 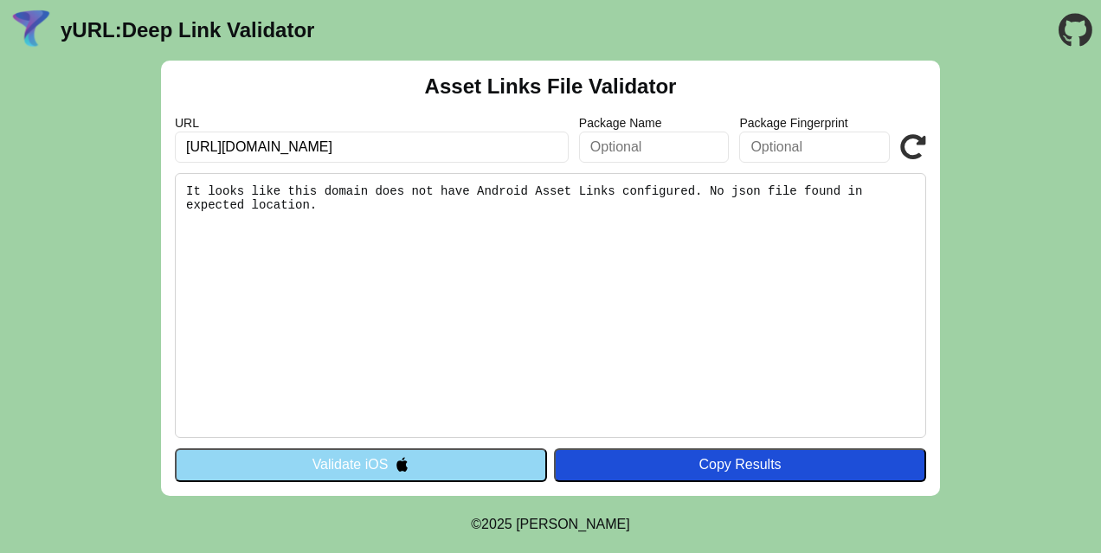 I want to click on pre: It looks like this domain does not have Android Asset Links configured. No json file found in exp..., so click(x=551, y=306).